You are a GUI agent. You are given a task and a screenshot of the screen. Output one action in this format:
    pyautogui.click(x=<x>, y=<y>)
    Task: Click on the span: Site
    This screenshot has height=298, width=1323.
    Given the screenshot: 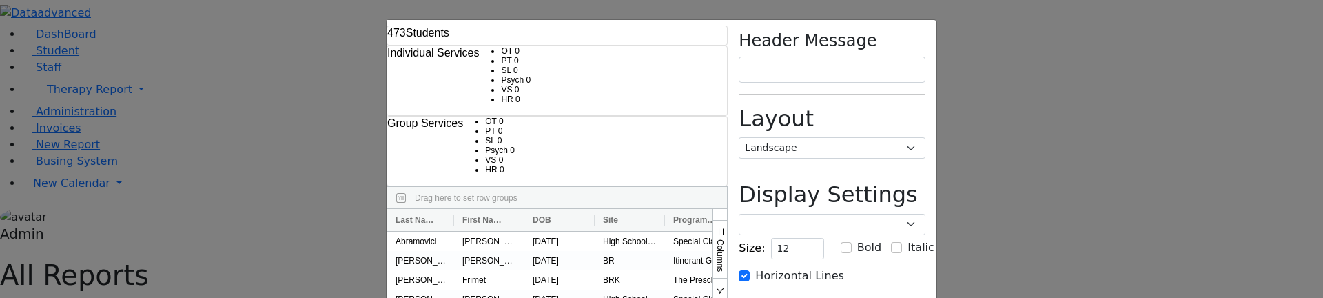 What is the action you would take?
    pyautogui.click(x=611, y=220)
    